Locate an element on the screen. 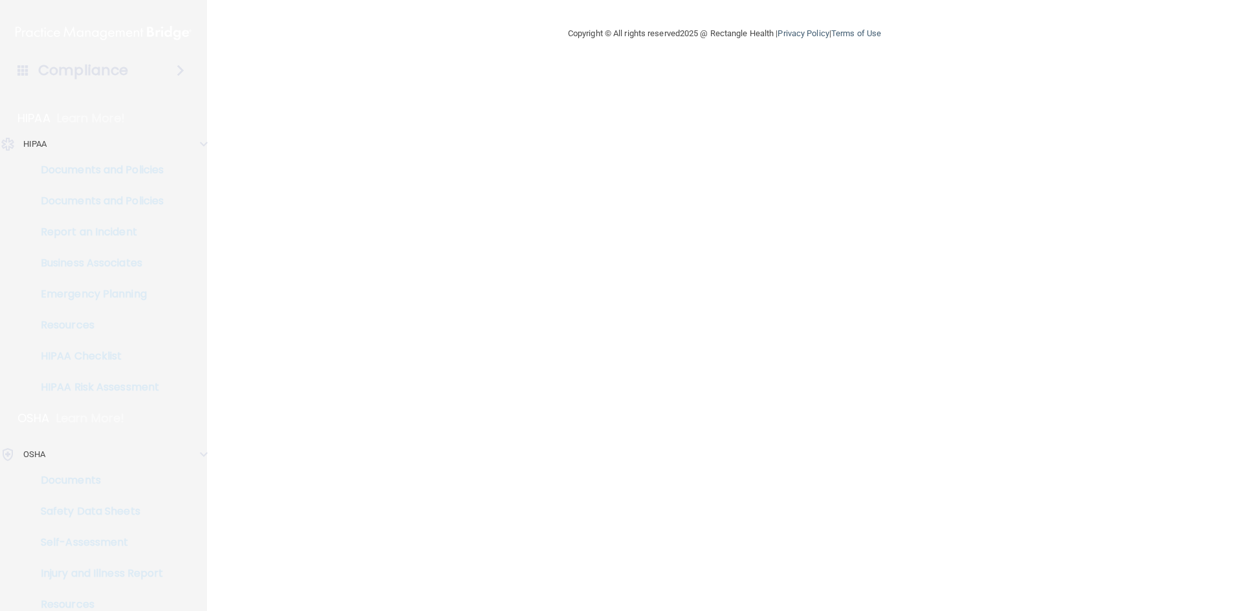 This screenshot has height=611, width=1242. p: Injury and Illness Report is located at coordinates (96, 574).